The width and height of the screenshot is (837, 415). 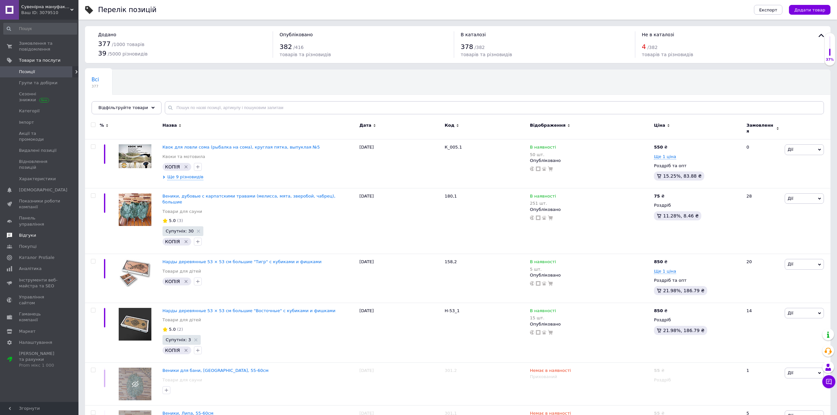 I want to click on span: / 416, so click(x=298, y=47).